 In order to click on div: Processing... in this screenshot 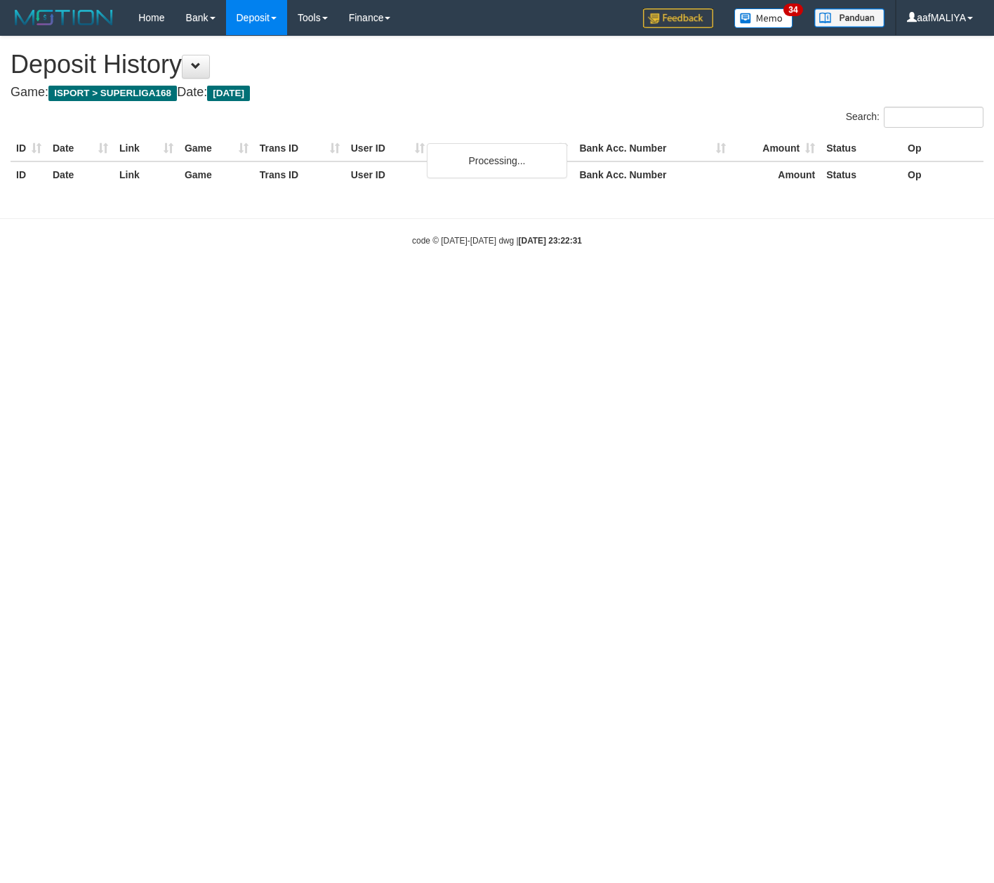, I will do `click(497, 161)`.